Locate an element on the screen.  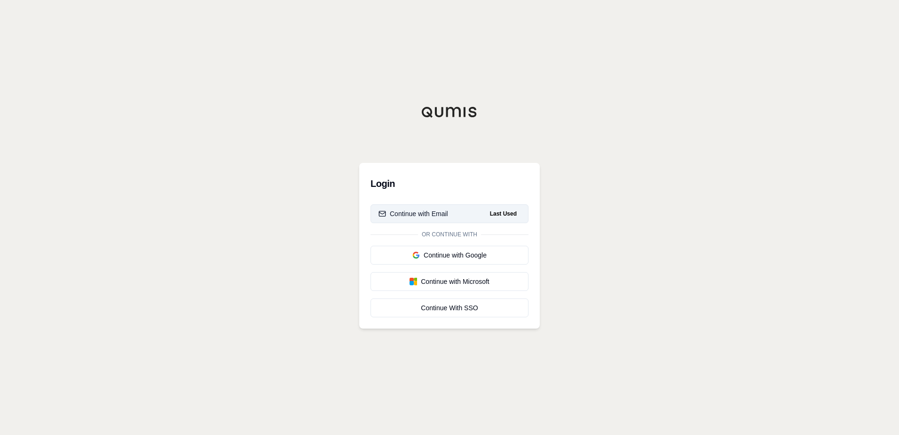
div: Continue with Microsoft is located at coordinates (450, 281).